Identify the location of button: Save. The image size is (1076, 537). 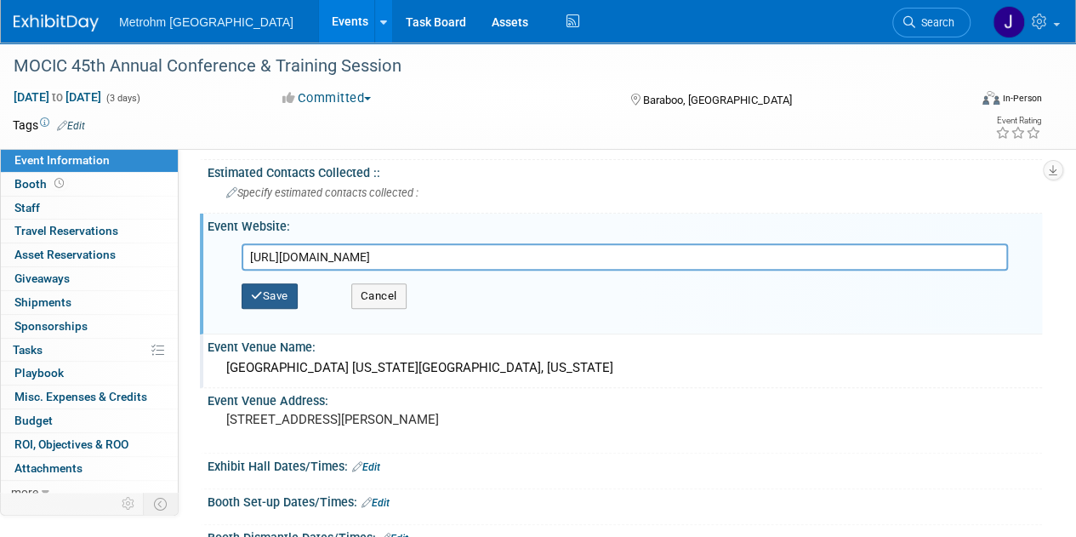
(270, 296).